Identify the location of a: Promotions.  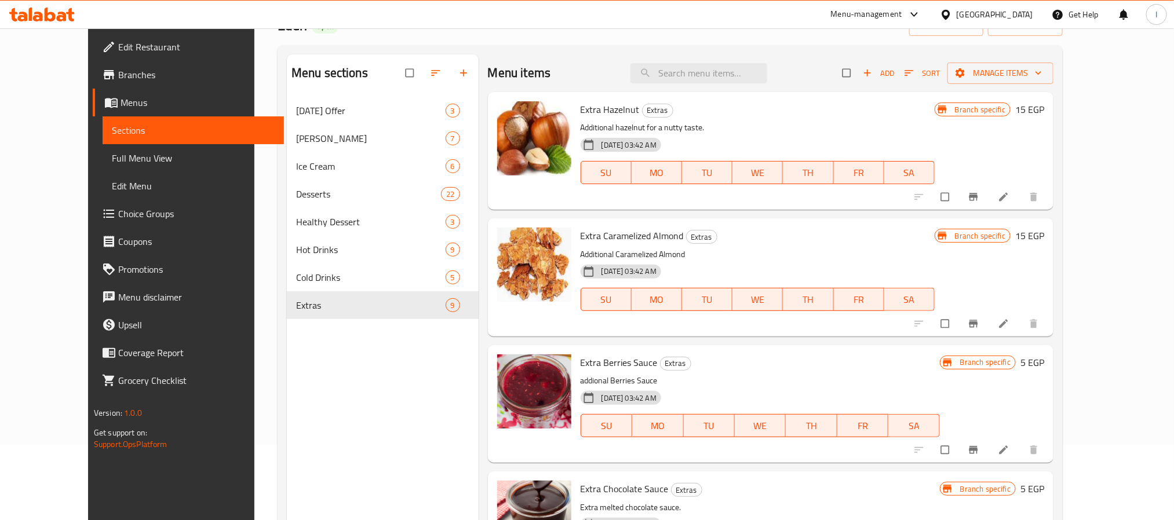
(188, 269).